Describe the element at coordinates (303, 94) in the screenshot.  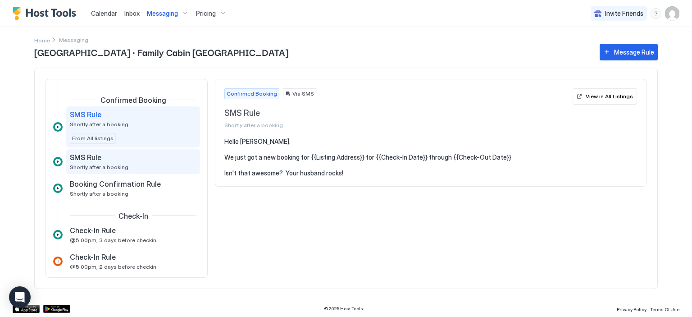
I see `span: Via SMS` at that location.